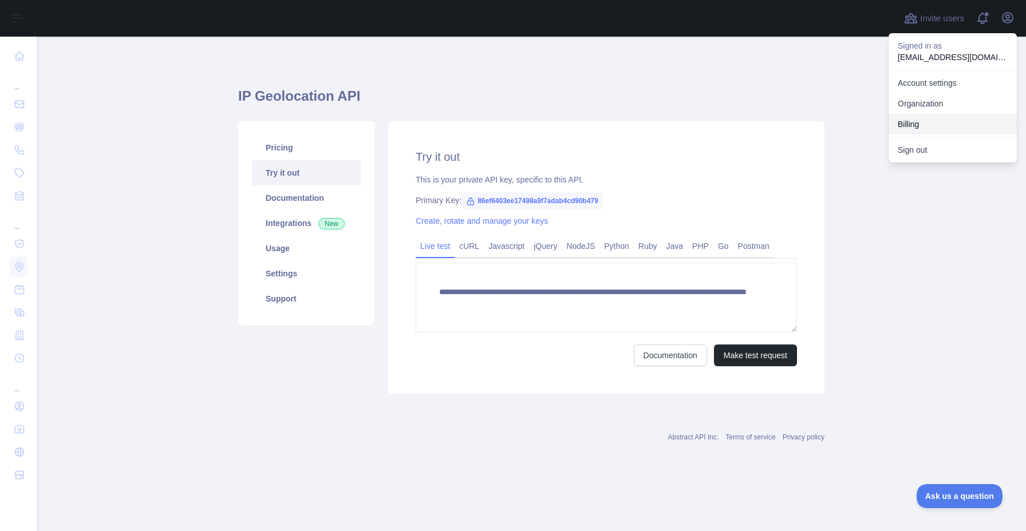  Describe the element at coordinates (545, 246) in the screenshot. I see `a: jQuery` at that location.